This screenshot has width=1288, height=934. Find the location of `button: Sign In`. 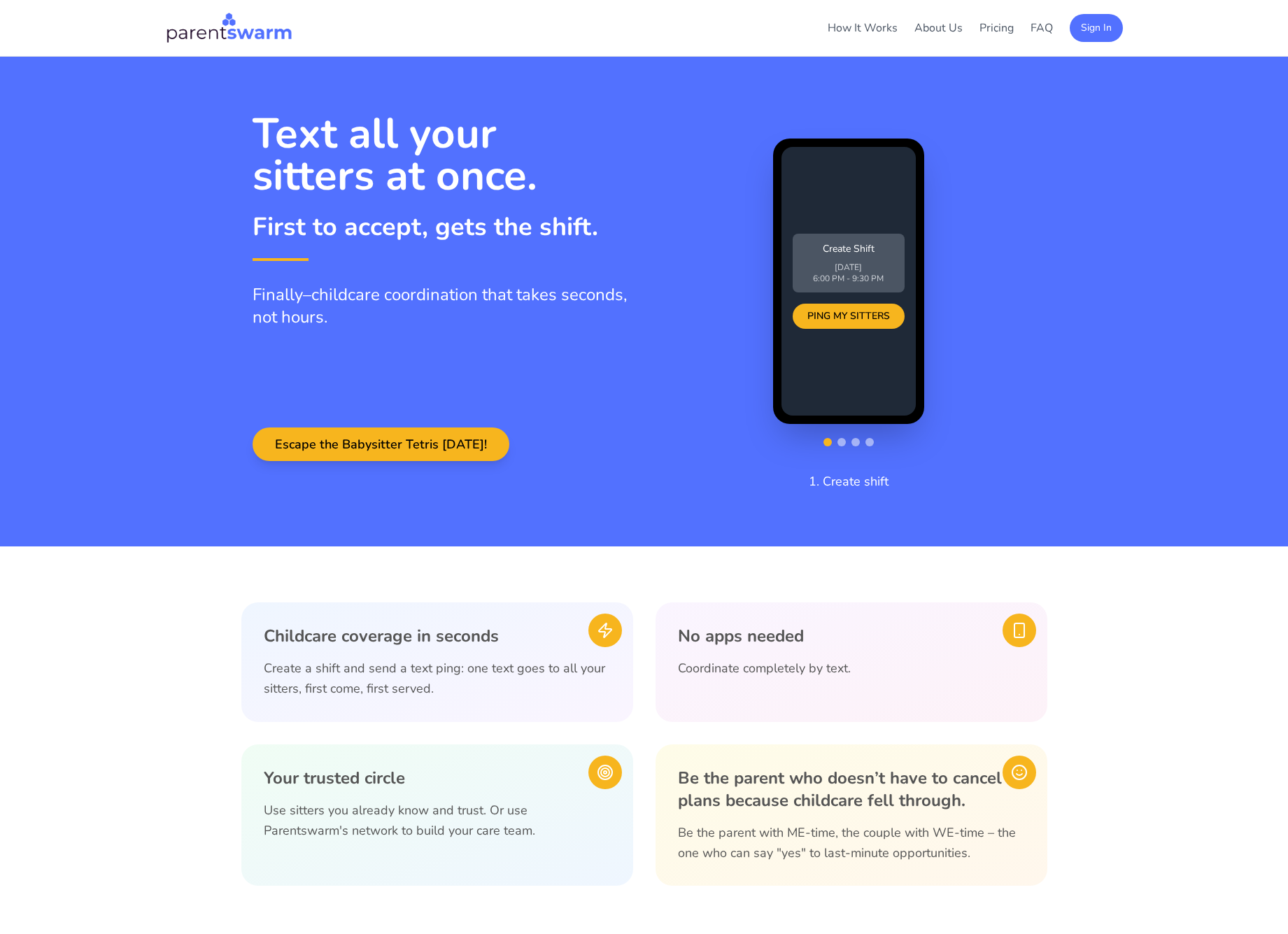

button: Sign In is located at coordinates (1096, 28).